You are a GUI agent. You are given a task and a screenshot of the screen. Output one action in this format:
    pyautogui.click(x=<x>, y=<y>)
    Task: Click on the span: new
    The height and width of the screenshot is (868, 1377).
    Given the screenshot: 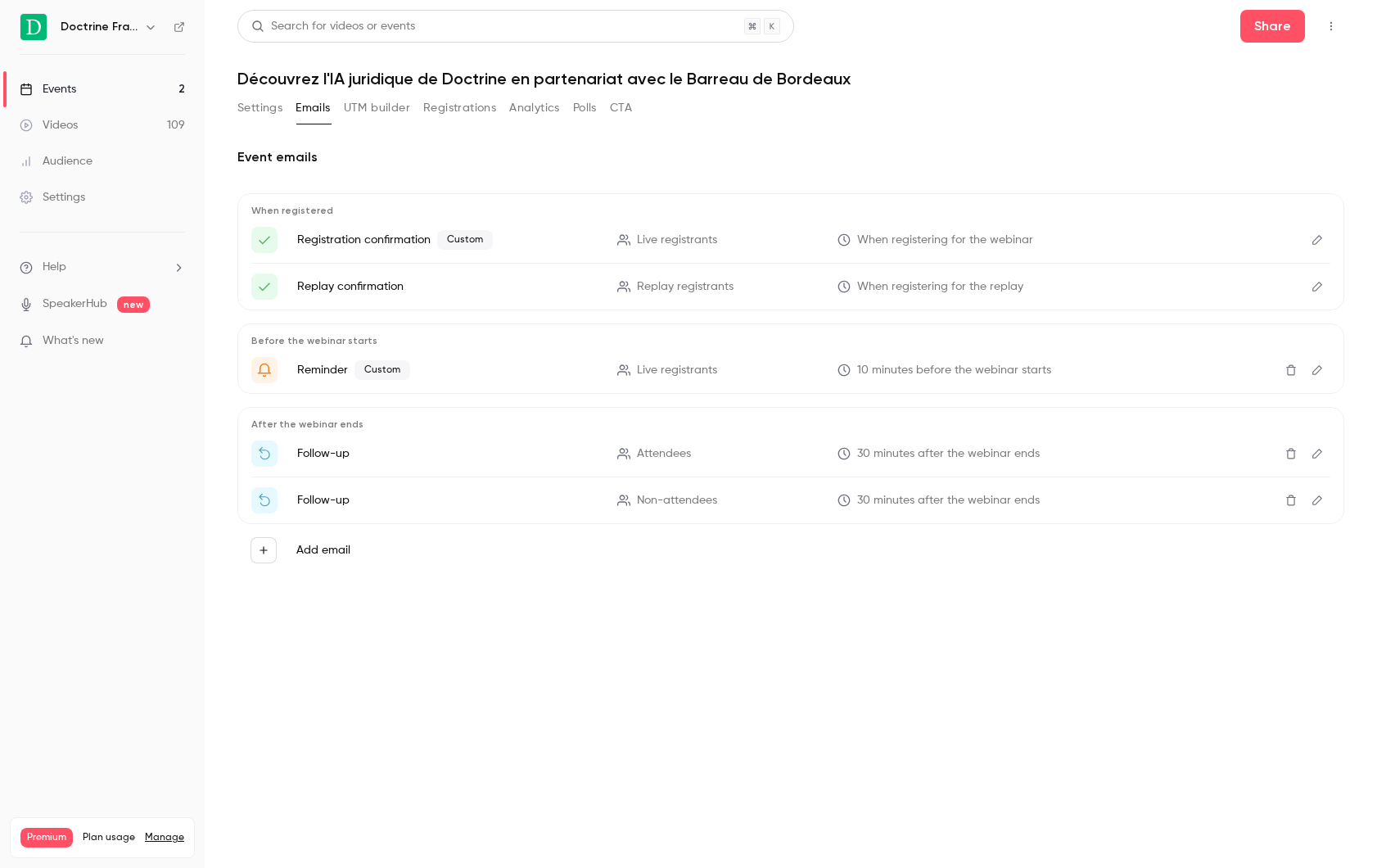 What is the action you would take?
    pyautogui.click(x=134, y=304)
    